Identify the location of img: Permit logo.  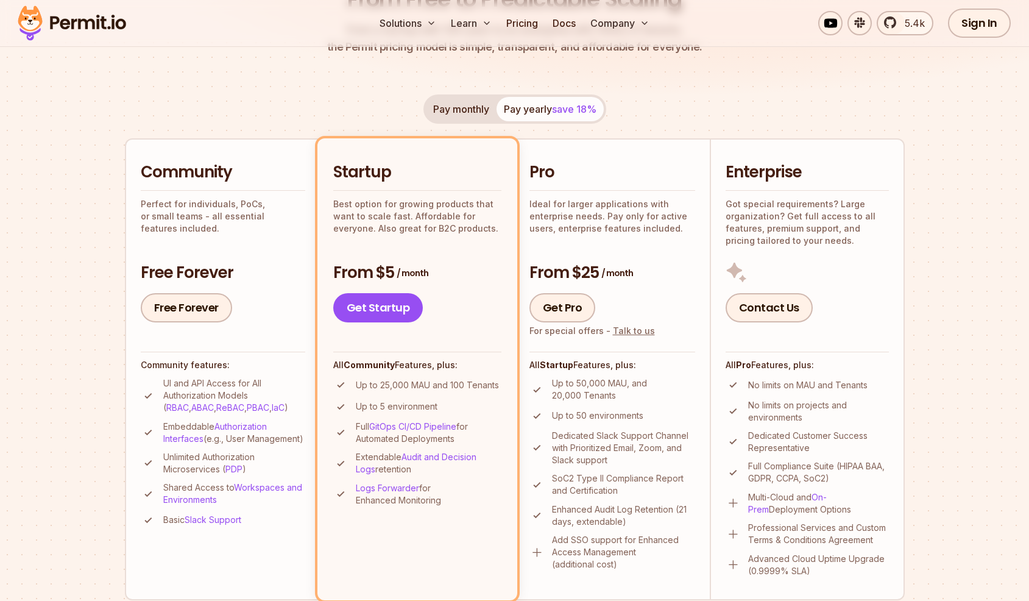
(72, 23).